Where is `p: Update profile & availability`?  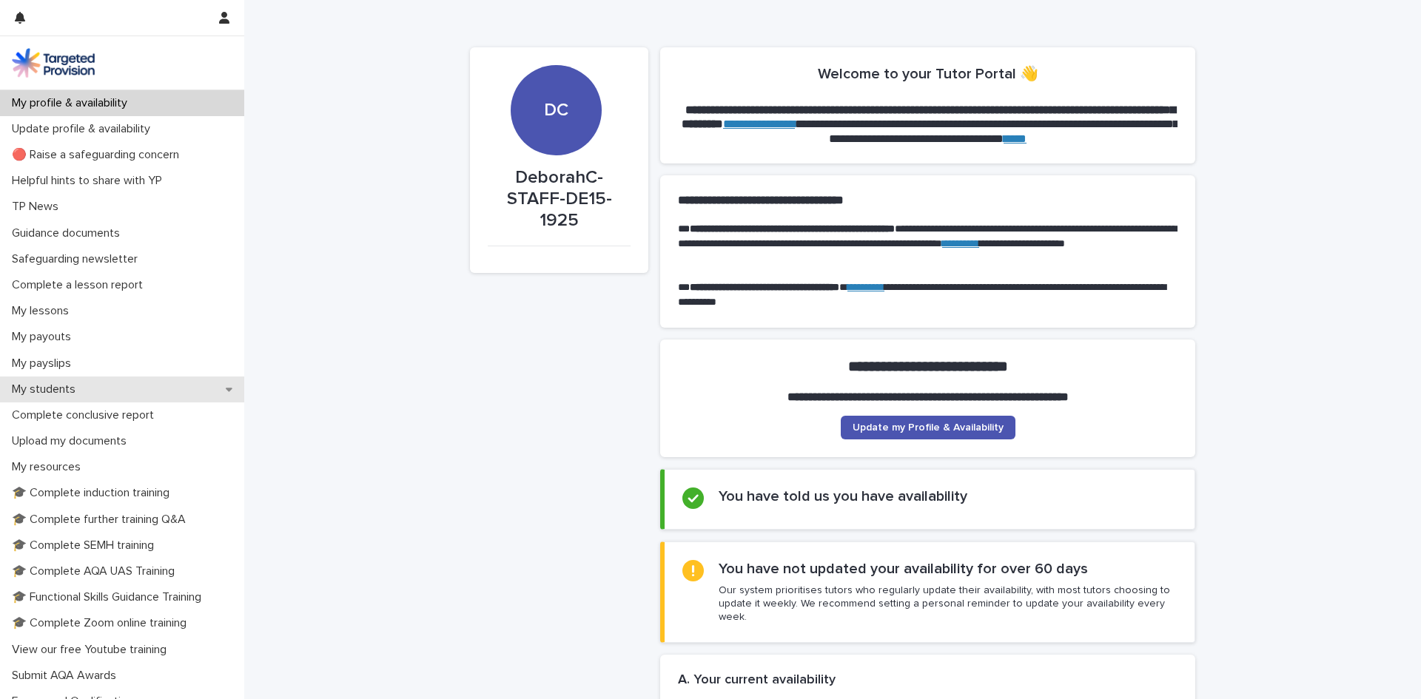
p: Update profile & availability is located at coordinates (84, 129).